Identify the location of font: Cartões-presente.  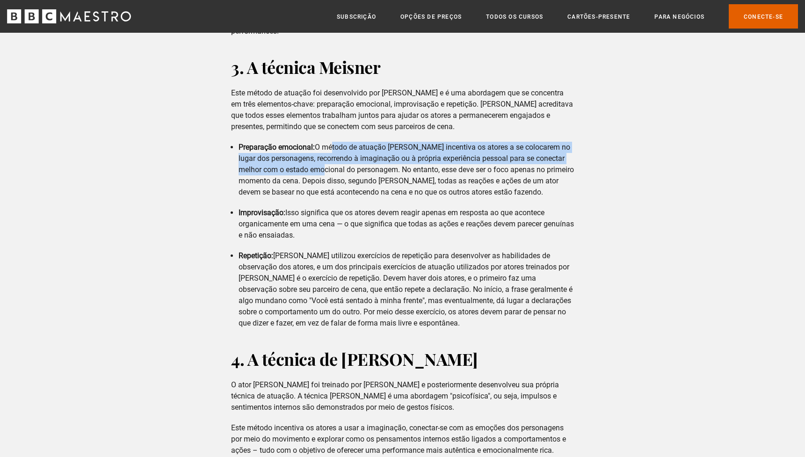
(599, 17).